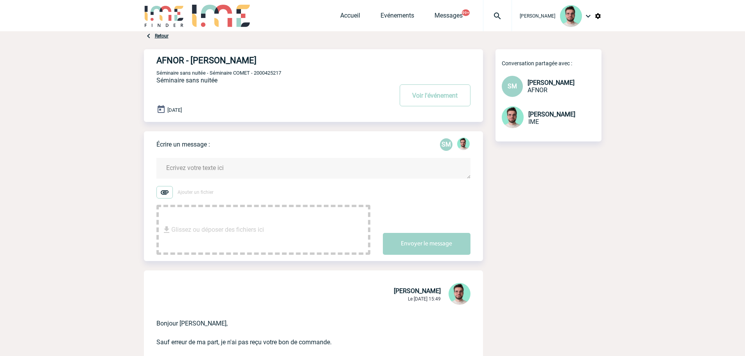 This screenshot has height=356, width=745. I want to click on p: Écrire un message :, so click(183, 144).